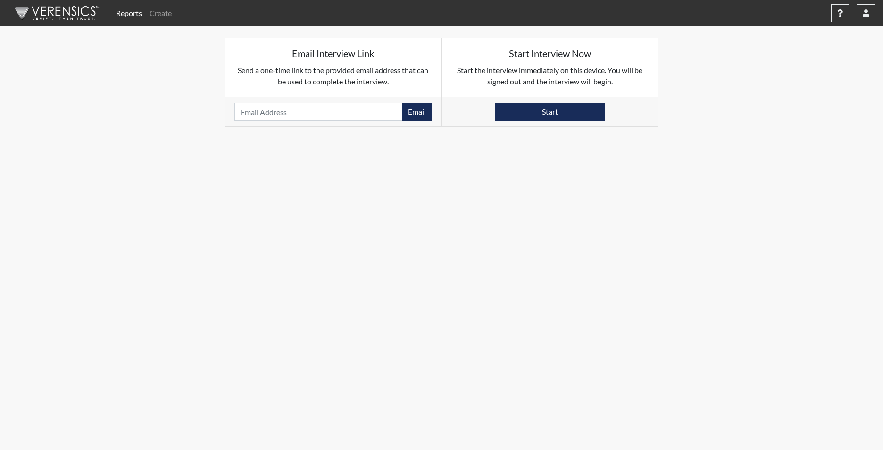 The image size is (883, 450). What do you see at coordinates (550, 112) in the screenshot?
I see `button: Start` at bounding box center [550, 112].